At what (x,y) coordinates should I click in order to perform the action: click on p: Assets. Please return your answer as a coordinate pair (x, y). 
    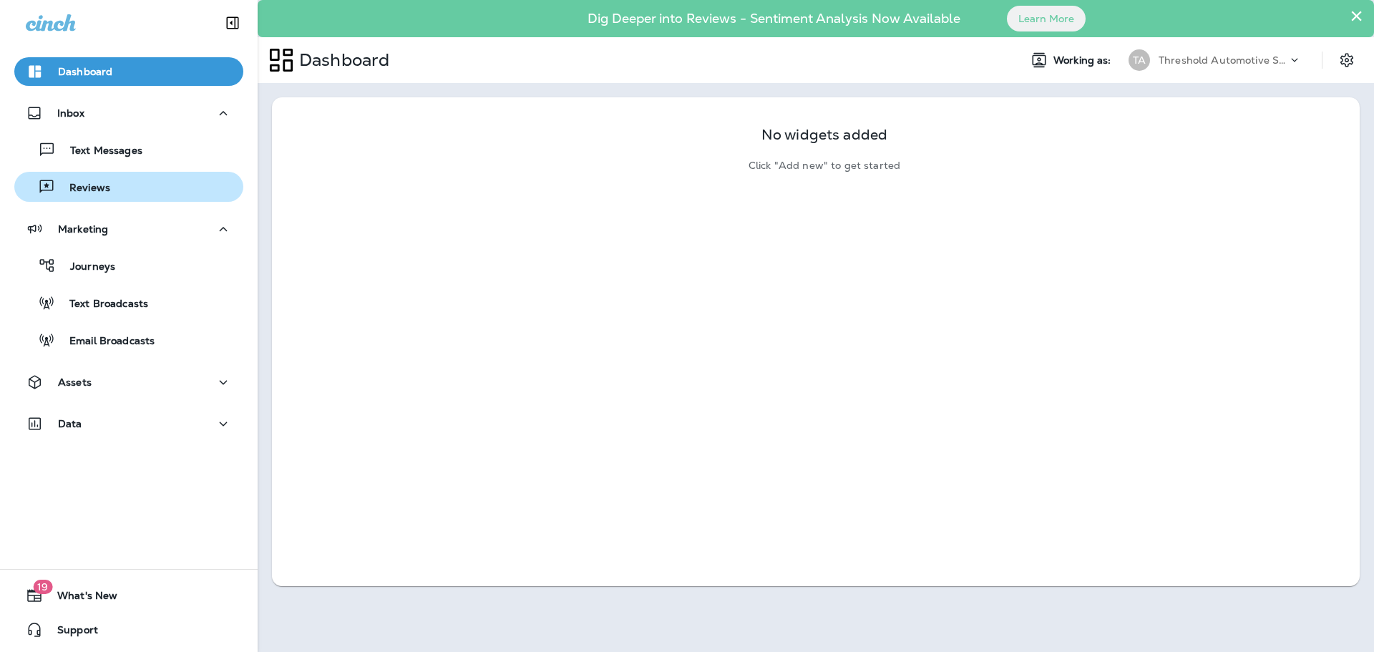
    Looking at the image, I should click on (74, 382).